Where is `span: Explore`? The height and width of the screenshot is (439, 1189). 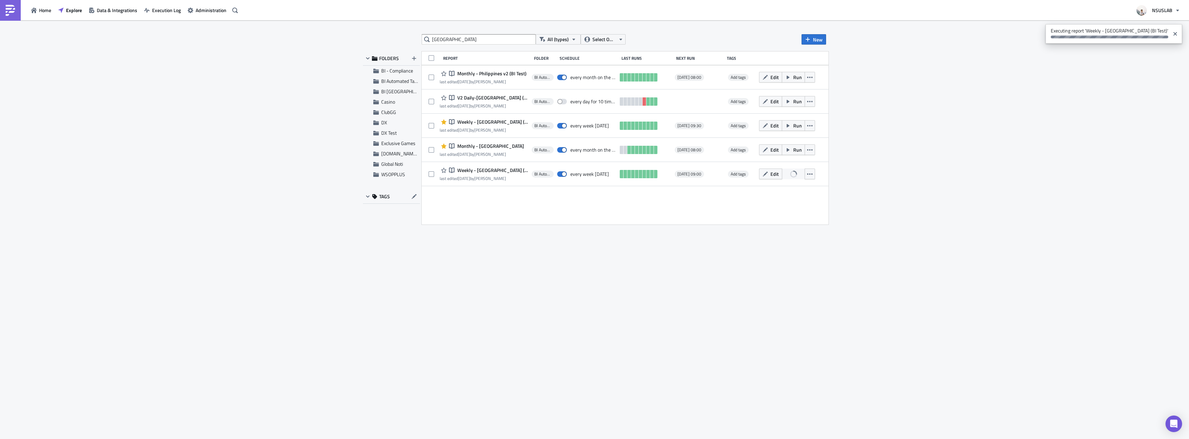 span: Explore is located at coordinates (74, 10).